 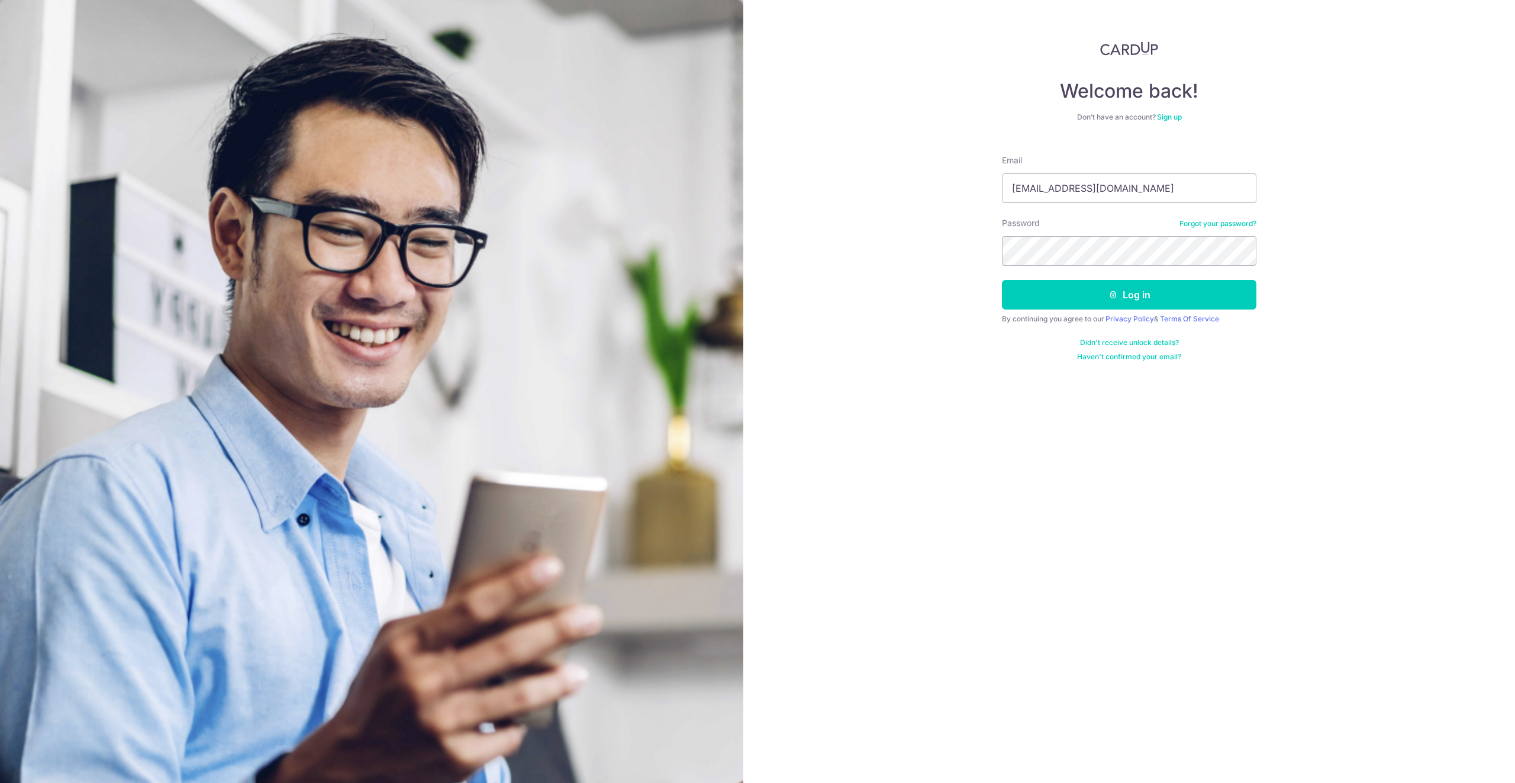 I want to click on a: Didn't receive unlock details?, so click(x=1129, y=343).